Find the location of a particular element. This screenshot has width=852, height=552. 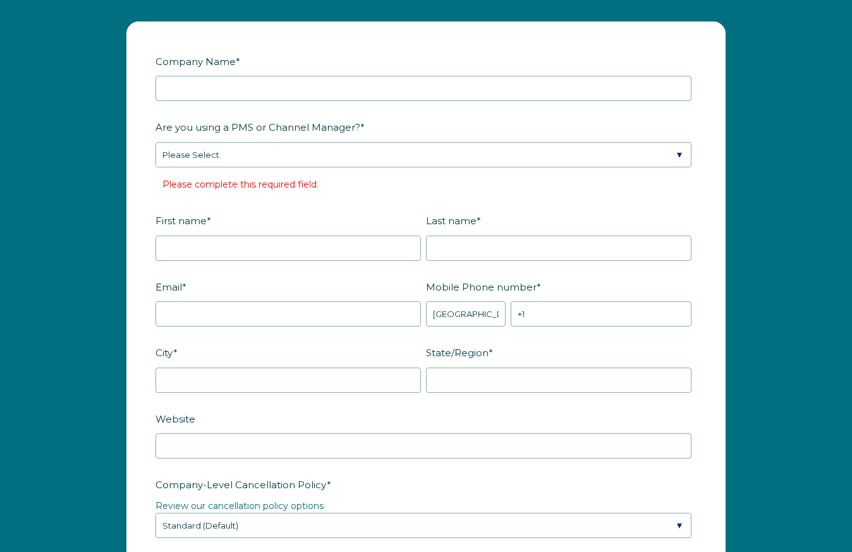

span: Website is located at coordinates (175, 419).